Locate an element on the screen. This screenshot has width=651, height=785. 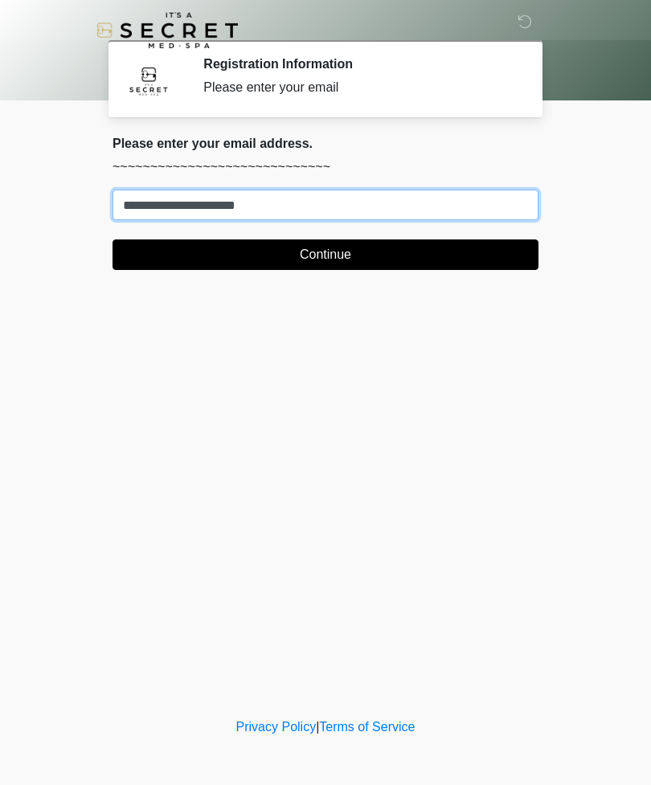
h2: Please enter your email address. is located at coordinates (325, 143).